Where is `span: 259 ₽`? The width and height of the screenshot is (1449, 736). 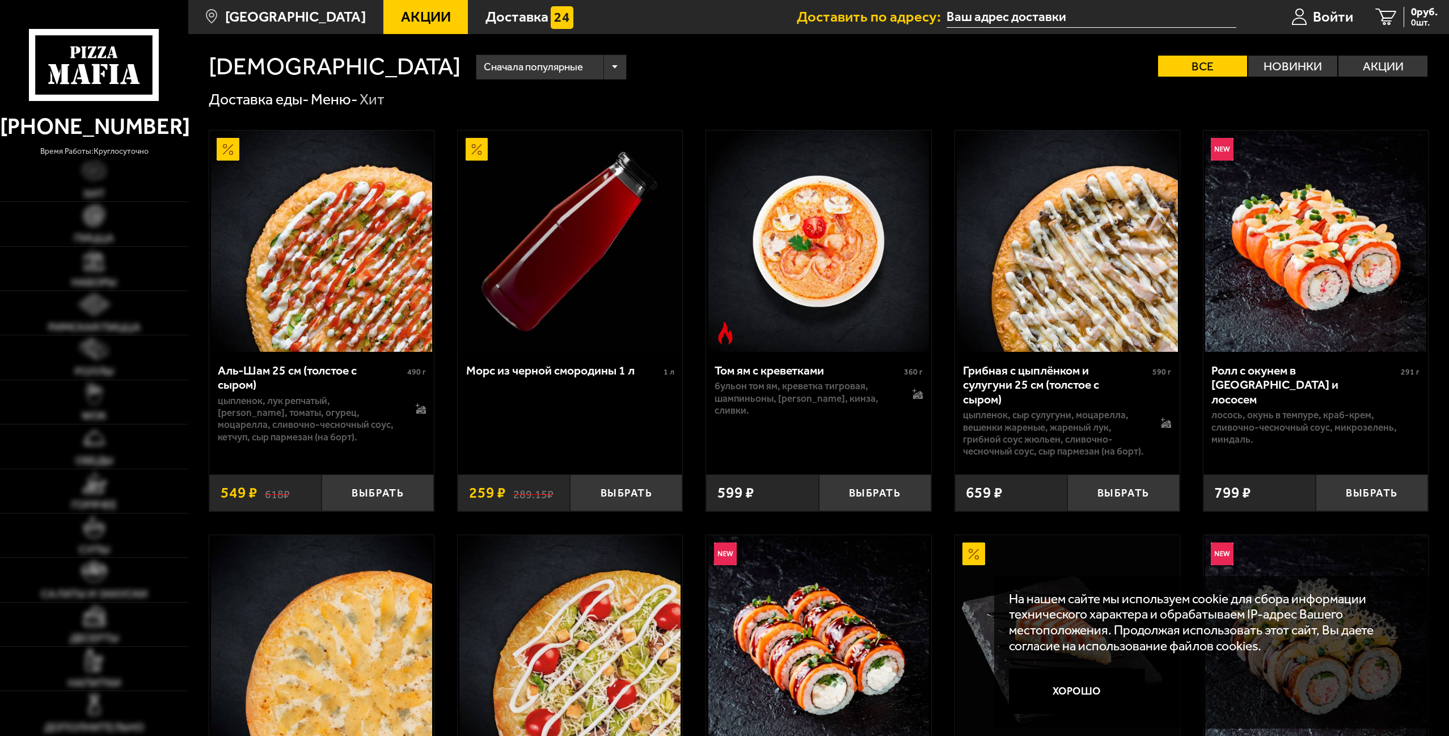 span: 259 ₽ is located at coordinates (487, 492).